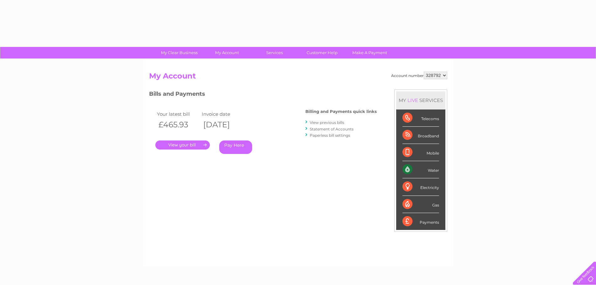 This screenshot has width=596, height=285. What do you see at coordinates (421, 170) in the screenshot?
I see `div: Water` at bounding box center [421, 170].